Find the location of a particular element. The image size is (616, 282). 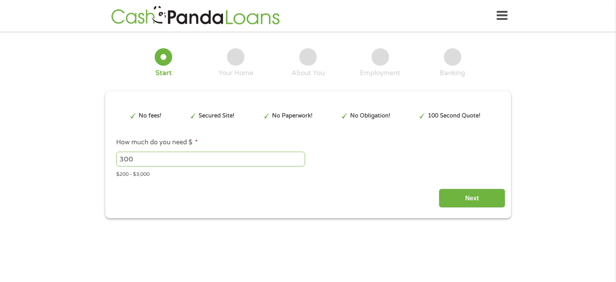

p: No Paperwork! is located at coordinates (292, 116).